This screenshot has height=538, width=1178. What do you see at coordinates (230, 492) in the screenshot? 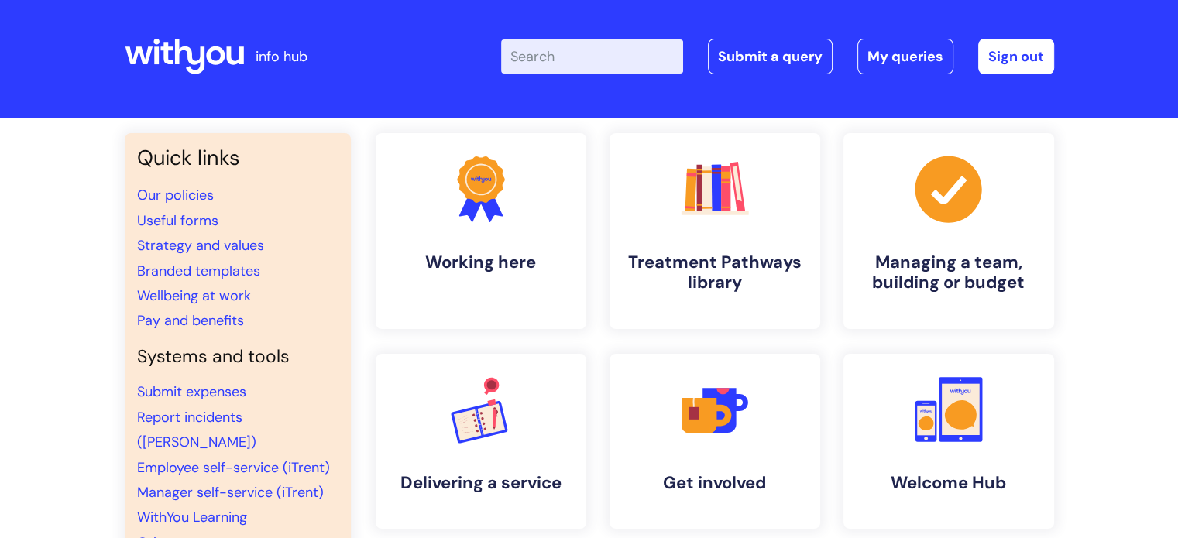
I see `a: Manager self-service (iTrent)` at bounding box center [230, 492].